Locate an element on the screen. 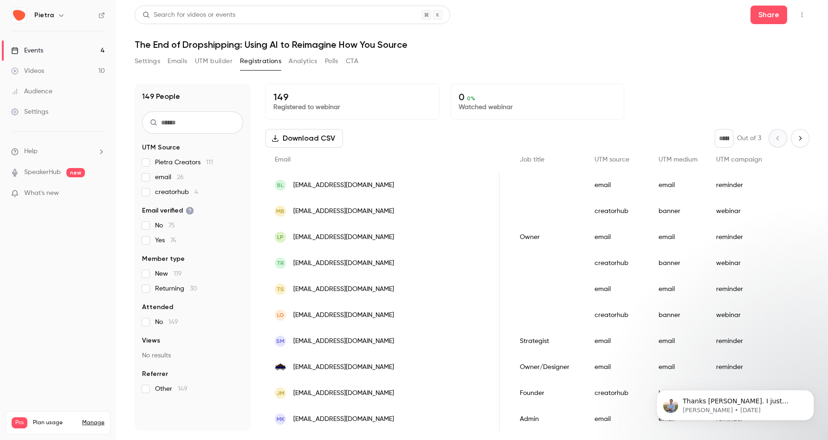 This screenshot has width=828, height=440. img: czt.rocks is located at coordinates (280, 367).